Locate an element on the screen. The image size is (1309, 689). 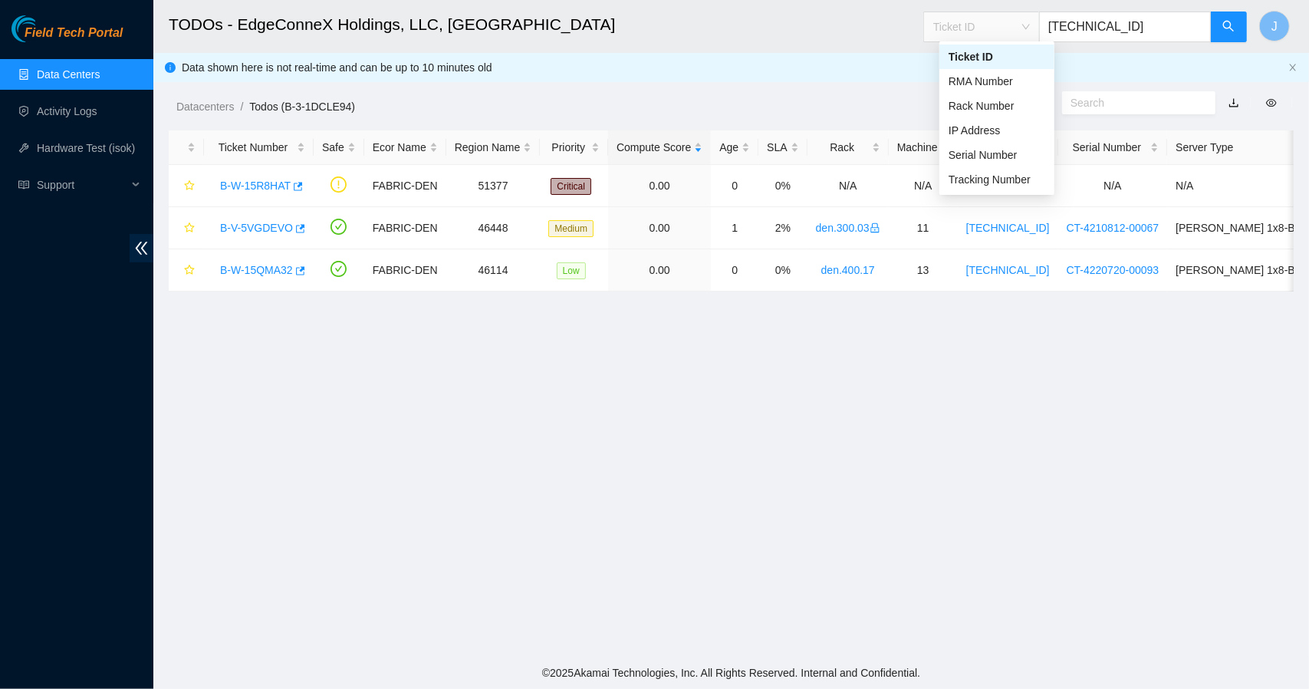
td: 11 is located at coordinates (923, 228).